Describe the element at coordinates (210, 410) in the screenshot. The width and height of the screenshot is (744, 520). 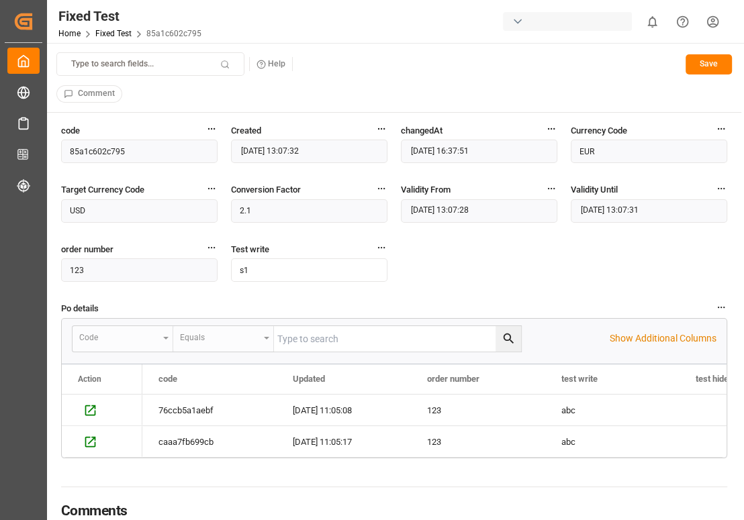
I see `div: 76ccb5a1aebf` at that location.